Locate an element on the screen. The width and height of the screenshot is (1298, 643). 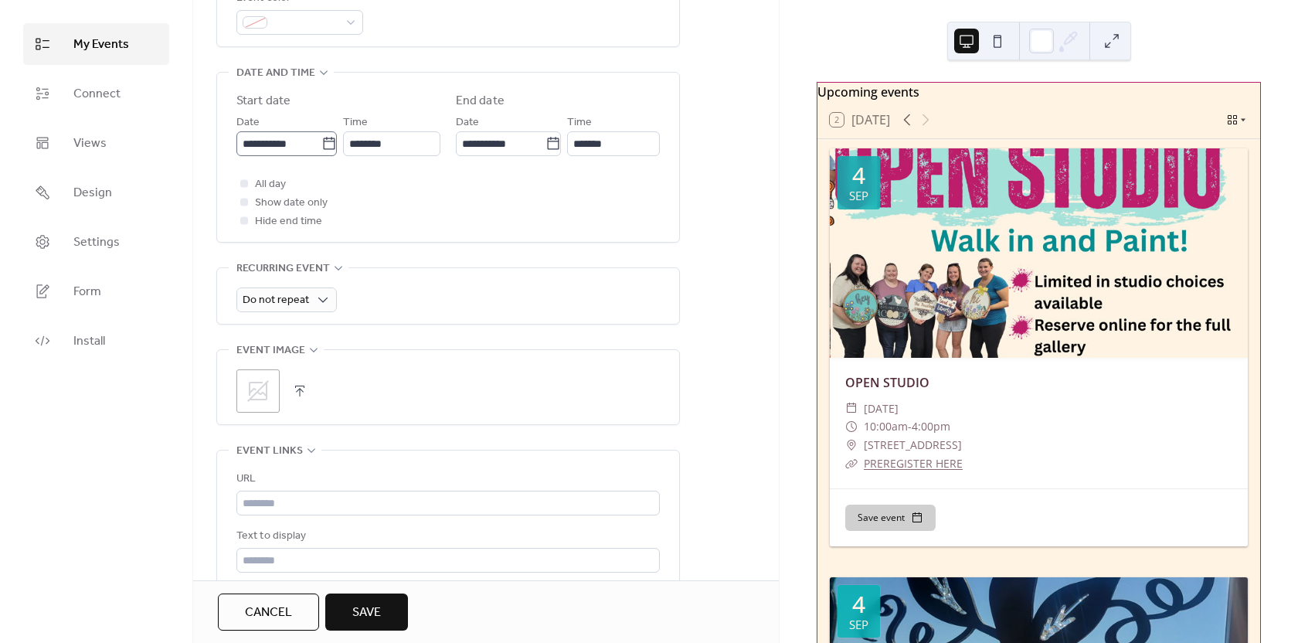
button: Save is located at coordinates (366, 612).